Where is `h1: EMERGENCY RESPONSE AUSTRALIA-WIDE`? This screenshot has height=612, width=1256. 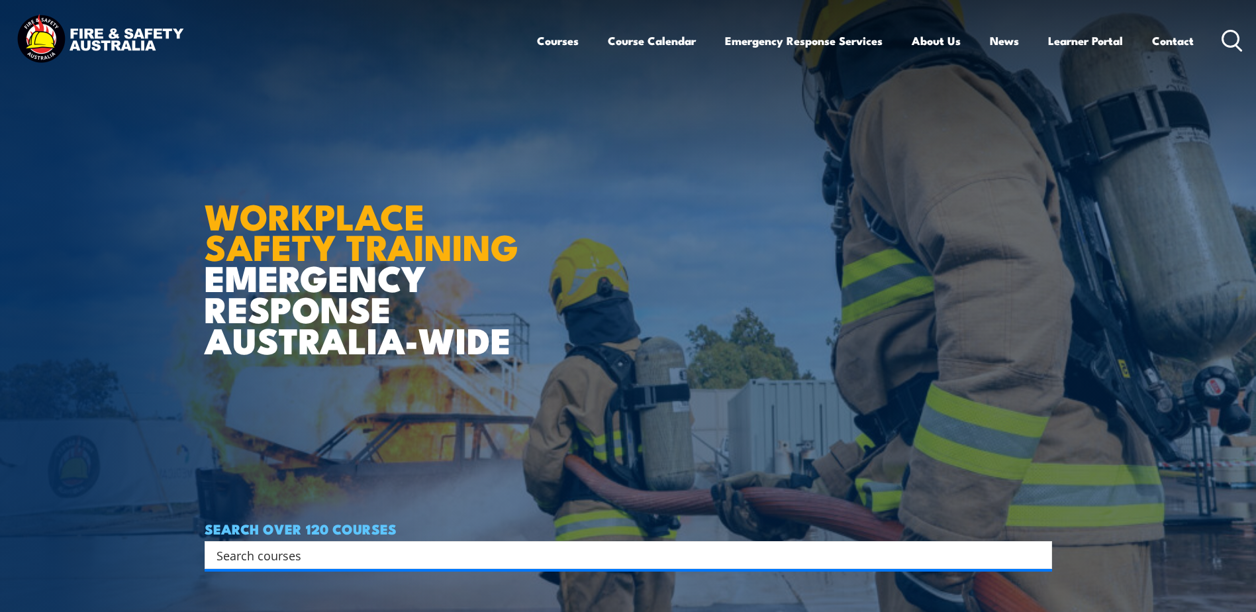 h1: EMERGENCY RESPONSE AUSTRALIA-WIDE is located at coordinates (366, 261).